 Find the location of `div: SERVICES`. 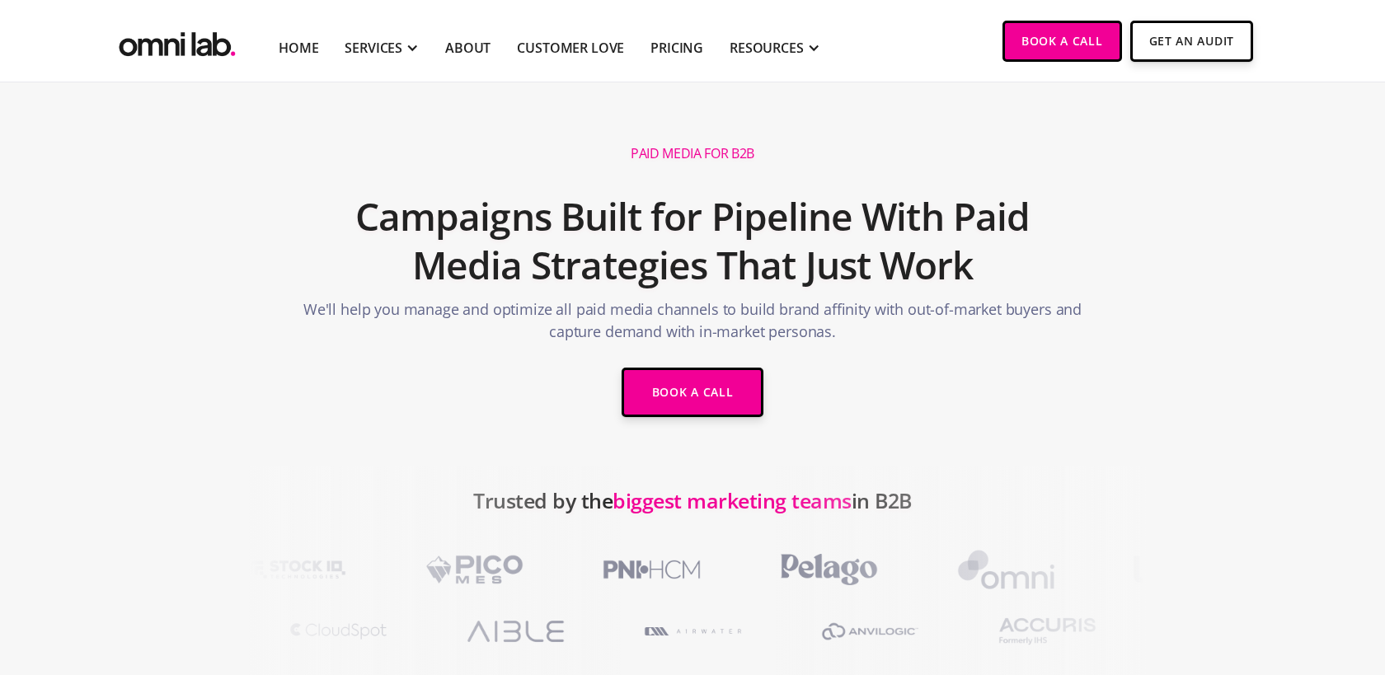

div: SERVICES is located at coordinates (373, 48).